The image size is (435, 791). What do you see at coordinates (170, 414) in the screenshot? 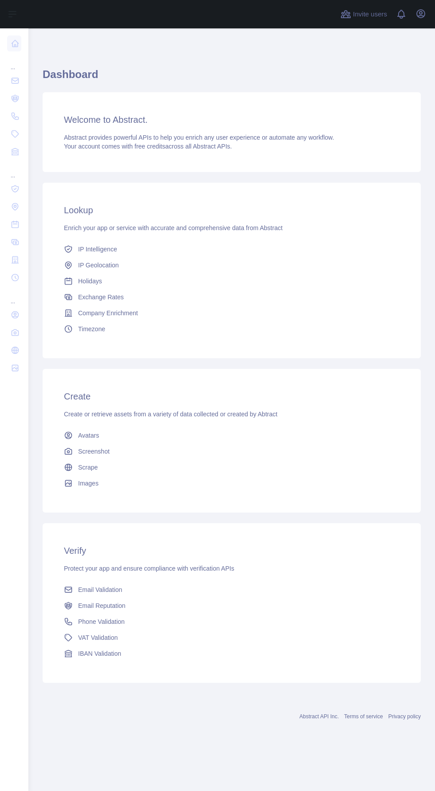
I see `span: Create or retrieve assets from a variety of data collected or created by Abtract` at bounding box center [170, 414].